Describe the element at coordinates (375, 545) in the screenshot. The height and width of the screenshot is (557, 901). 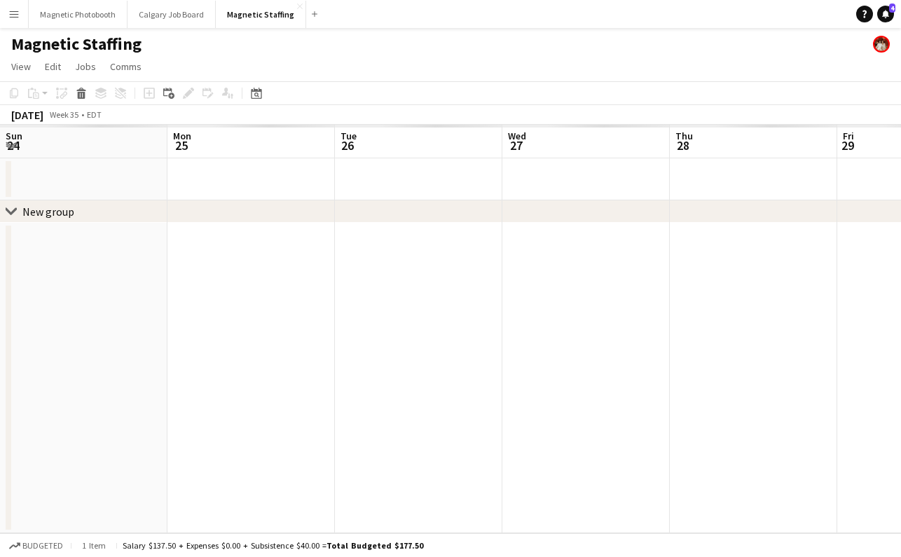
I see `span: Total Budgeted $177.50` at that location.